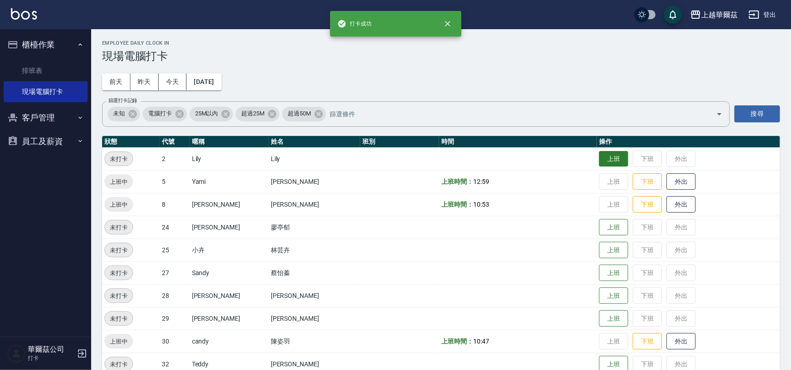 The width and height of the screenshot is (791, 370). I want to click on th: 班別, so click(399, 142).